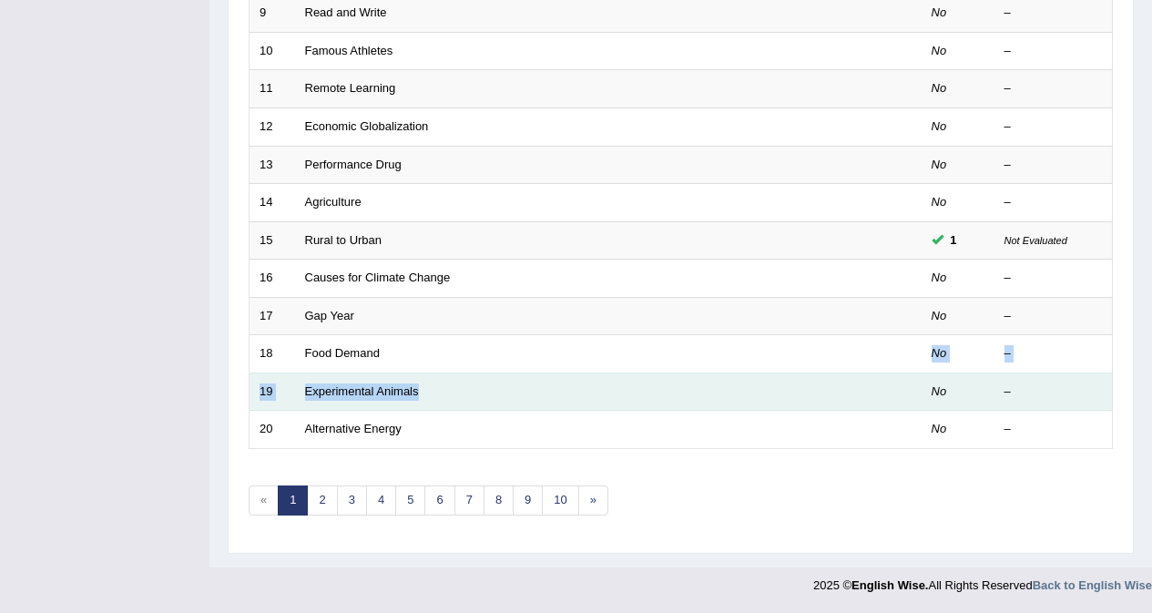  I want to click on a: Causes for Climate Change, so click(378, 277).